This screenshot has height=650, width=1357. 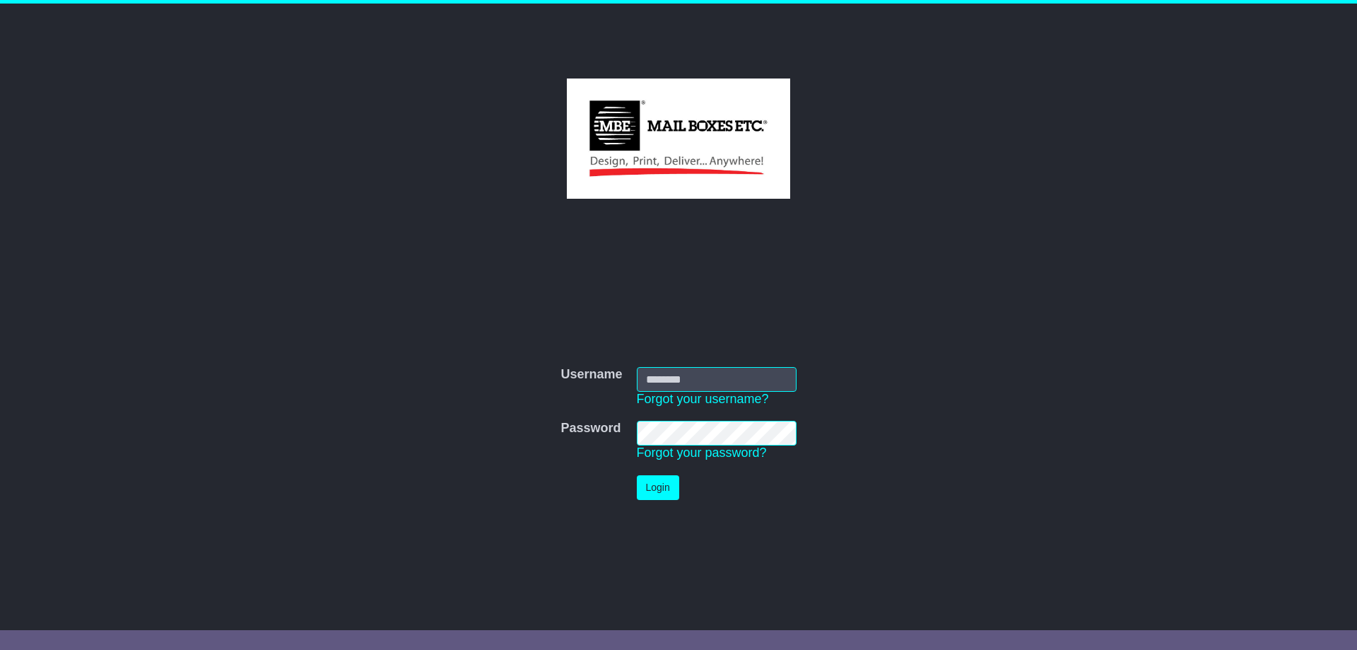 I want to click on a: Forgot your username?, so click(x=703, y=399).